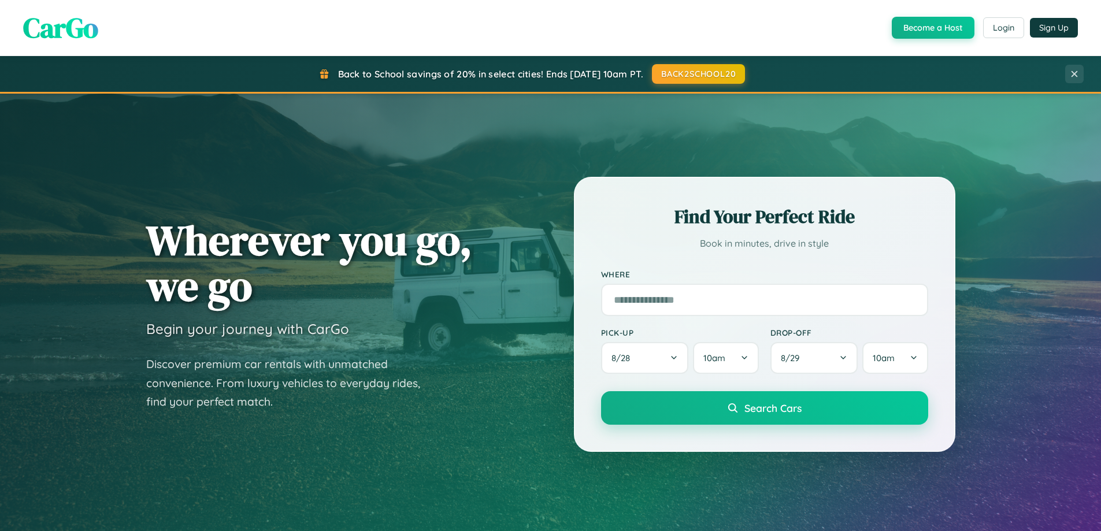 The height and width of the screenshot is (531, 1101). Describe the element at coordinates (624, 358) in the screenshot. I see `span: 8 / 28` at that location.